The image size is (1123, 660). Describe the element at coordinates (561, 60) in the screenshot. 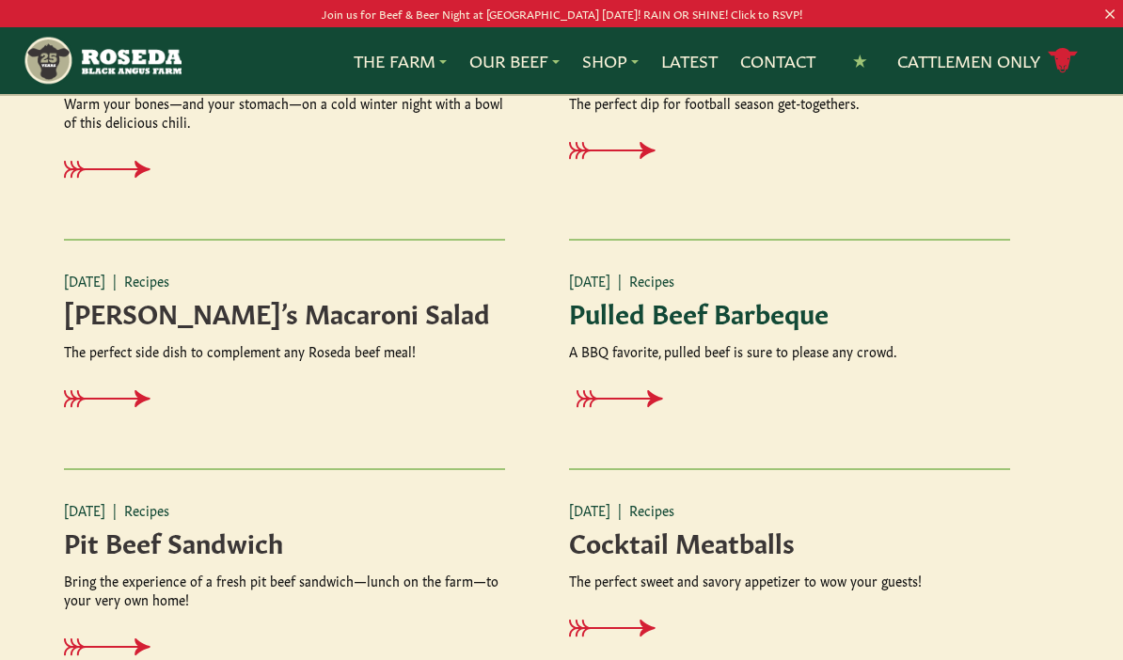

I see `nav: Main Navigation` at that location.